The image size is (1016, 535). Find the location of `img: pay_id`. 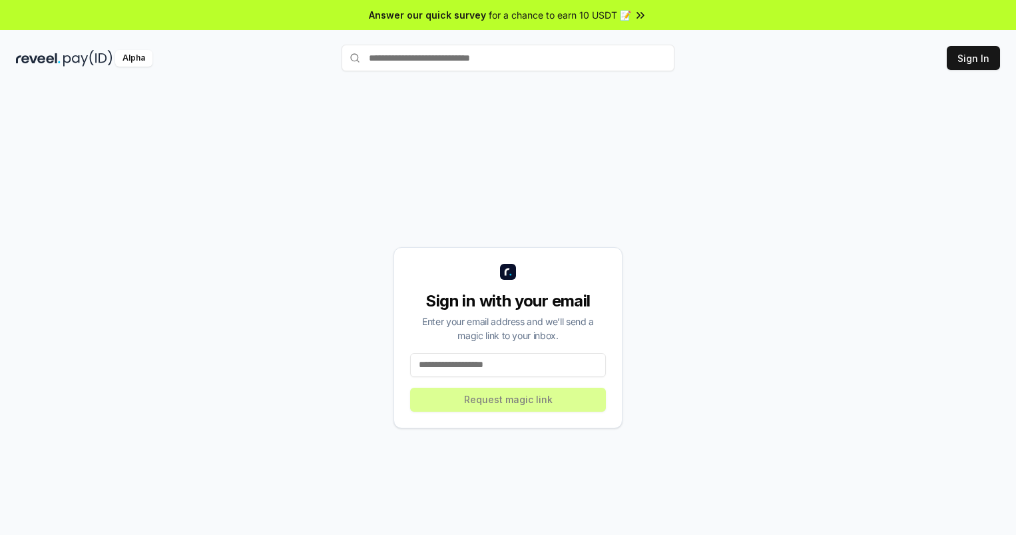

img: pay_id is located at coordinates (88, 58).